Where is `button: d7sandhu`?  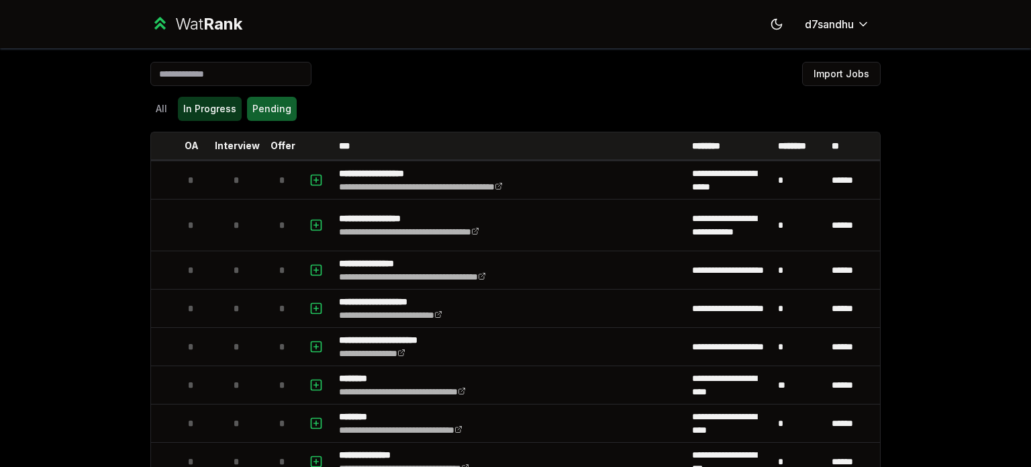
button: d7sandhu is located at coordinates (837, 24).